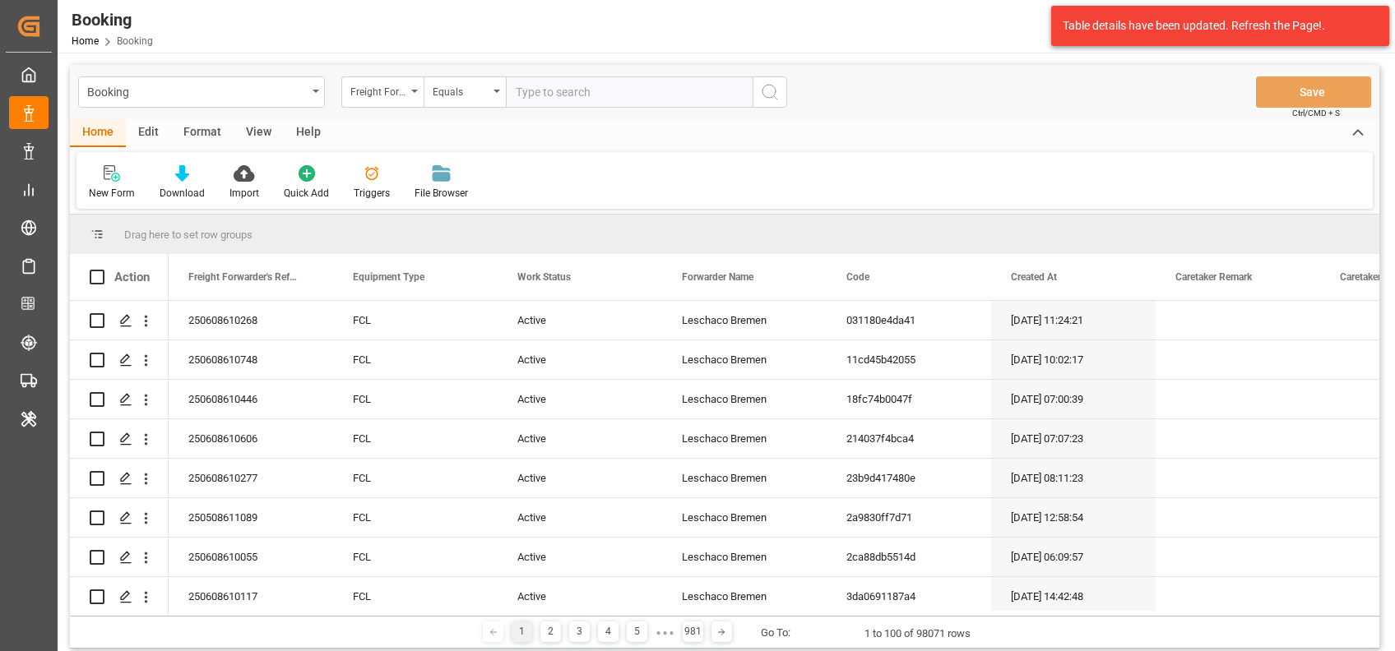 Image resolution: width=1395 pixels, height=651 pixels. Describe the element at coordinates (378, 90) in the screenshot. I see `div: Freight Forwarder's Reference No.` at that location.